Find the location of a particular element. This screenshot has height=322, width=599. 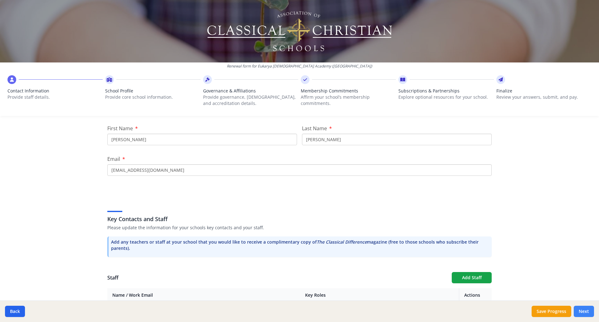

span: Membership Commitments is located at coordinates (348, 91).